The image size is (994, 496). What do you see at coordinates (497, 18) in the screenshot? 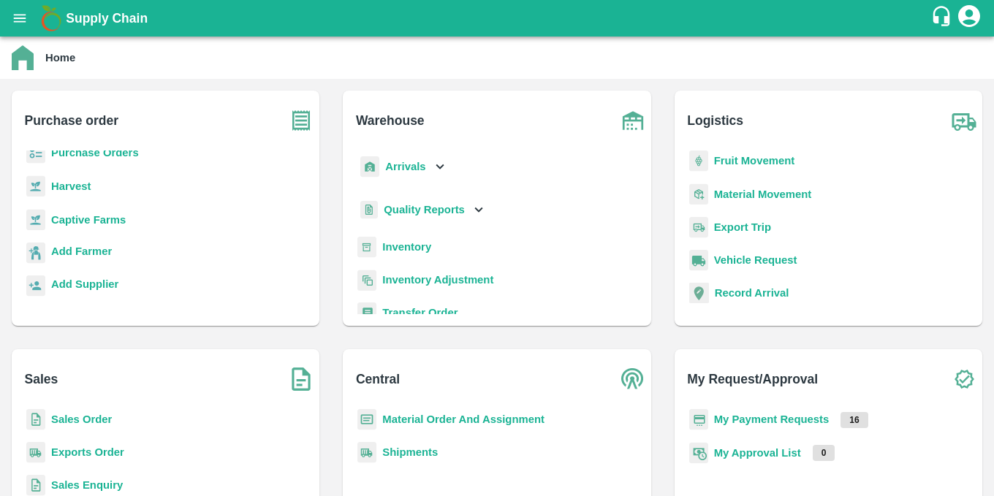
I see `a: Supply Chain` at bounding box center [497, 18].